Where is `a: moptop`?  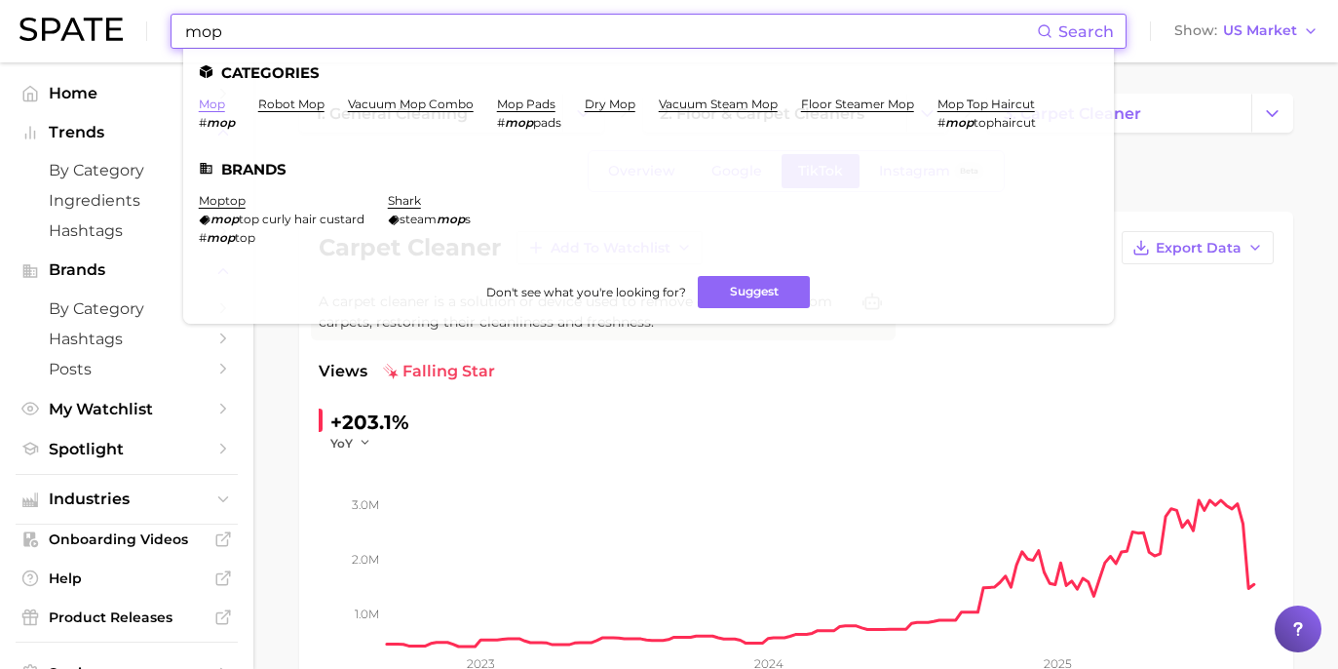 a: moptop is located at coordinates (222, 200).